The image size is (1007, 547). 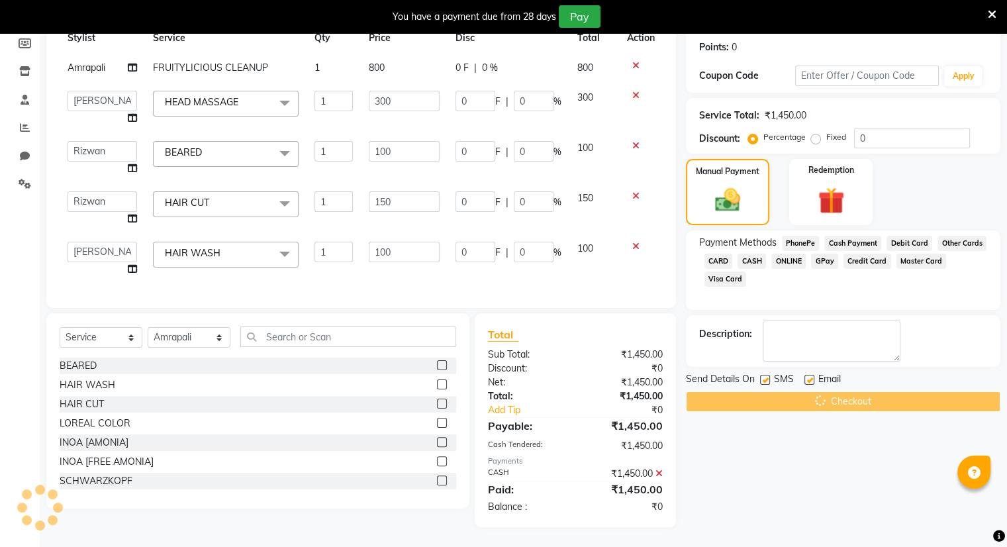 I want to click on span: Payment Methods, so click(x=737, y=242).